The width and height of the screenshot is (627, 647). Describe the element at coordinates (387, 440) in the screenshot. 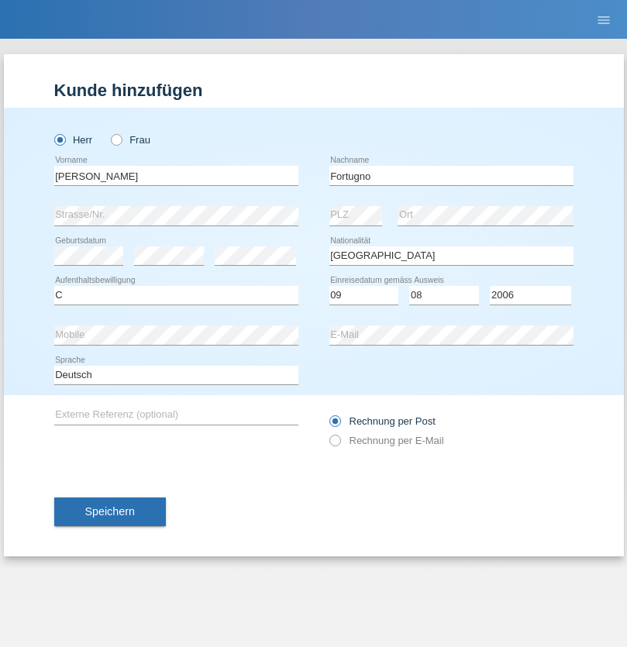

I see `label: Rechnung per E-Mail` at that location.